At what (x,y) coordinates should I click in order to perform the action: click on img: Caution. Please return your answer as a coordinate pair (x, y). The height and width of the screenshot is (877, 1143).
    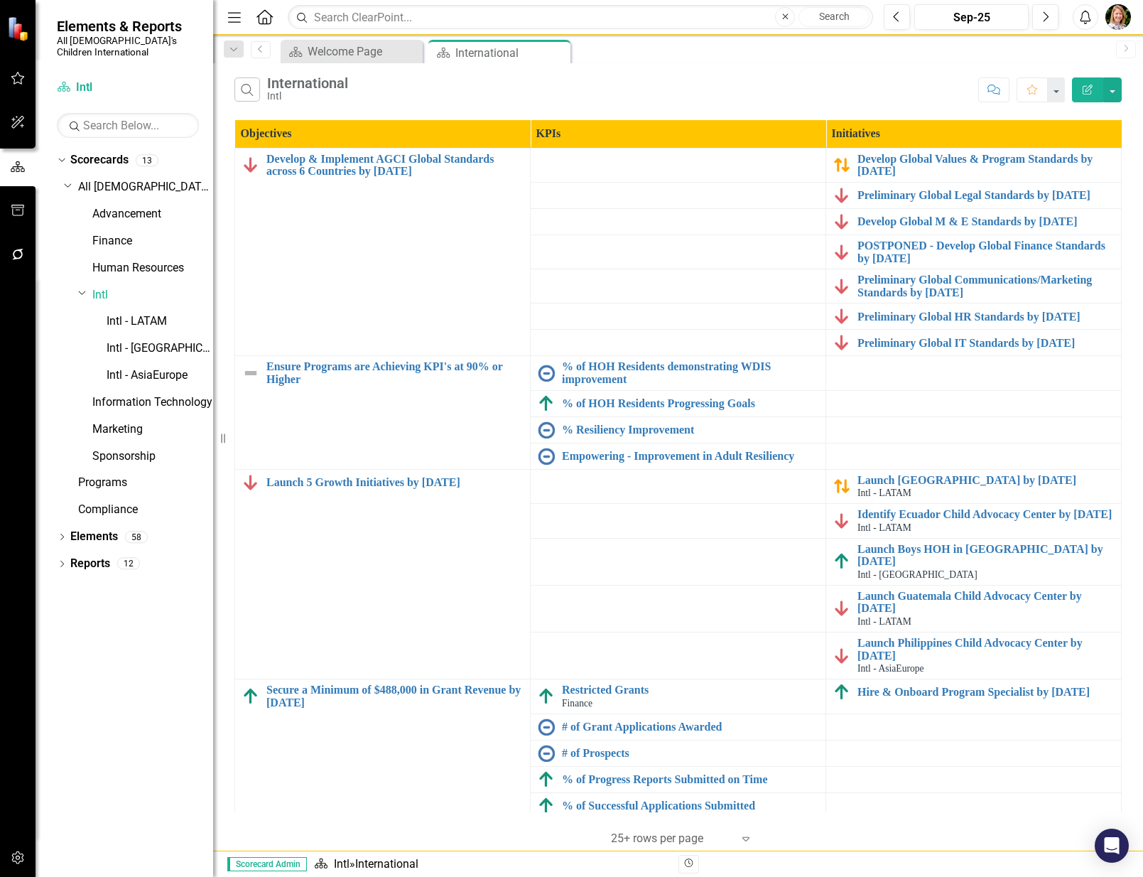
    Looking at the image, I should click on (842, 486).